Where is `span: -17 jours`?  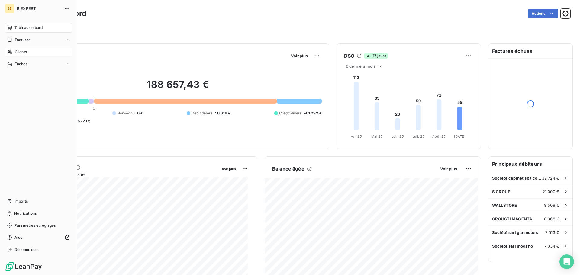 span: -17 jours is located at coordinates (376, 56).